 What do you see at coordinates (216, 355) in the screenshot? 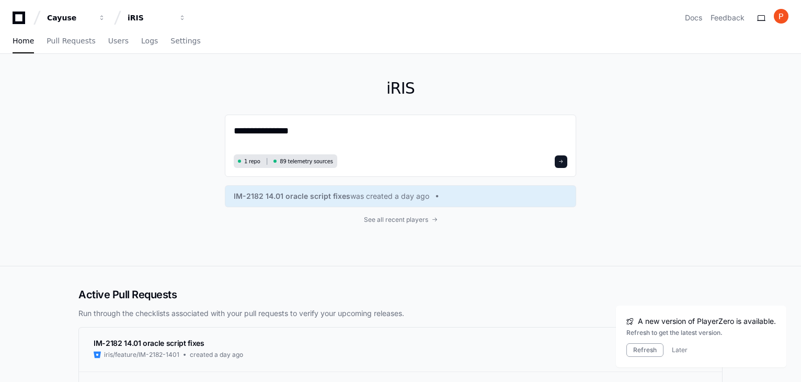
I see `span: created a day ago` at bounding box center [216, 355].